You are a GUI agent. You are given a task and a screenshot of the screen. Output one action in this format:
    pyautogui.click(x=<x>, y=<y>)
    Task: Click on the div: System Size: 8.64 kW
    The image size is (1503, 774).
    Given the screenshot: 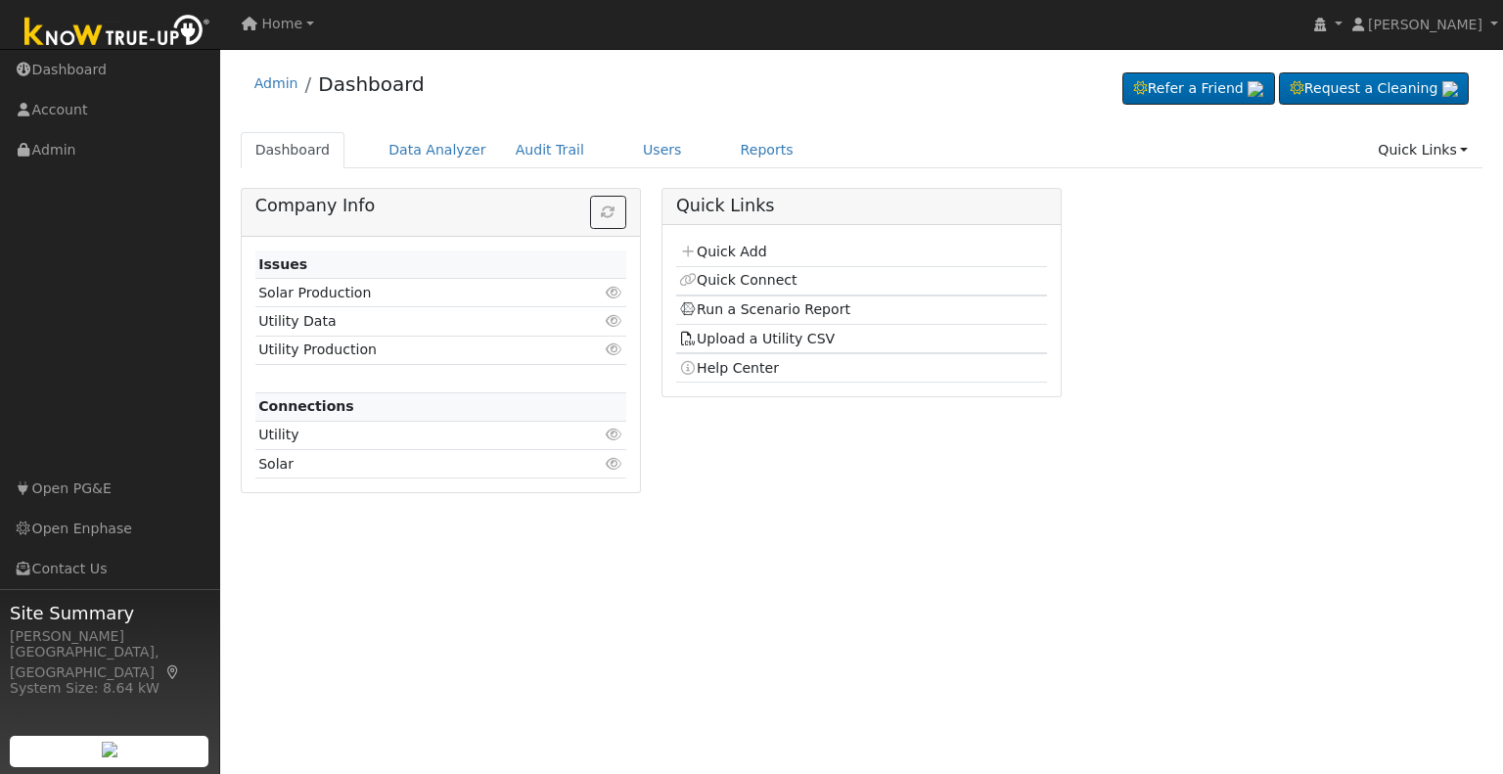 What is the action you would take?
    pyautogui.click(x=110, y=688)
    